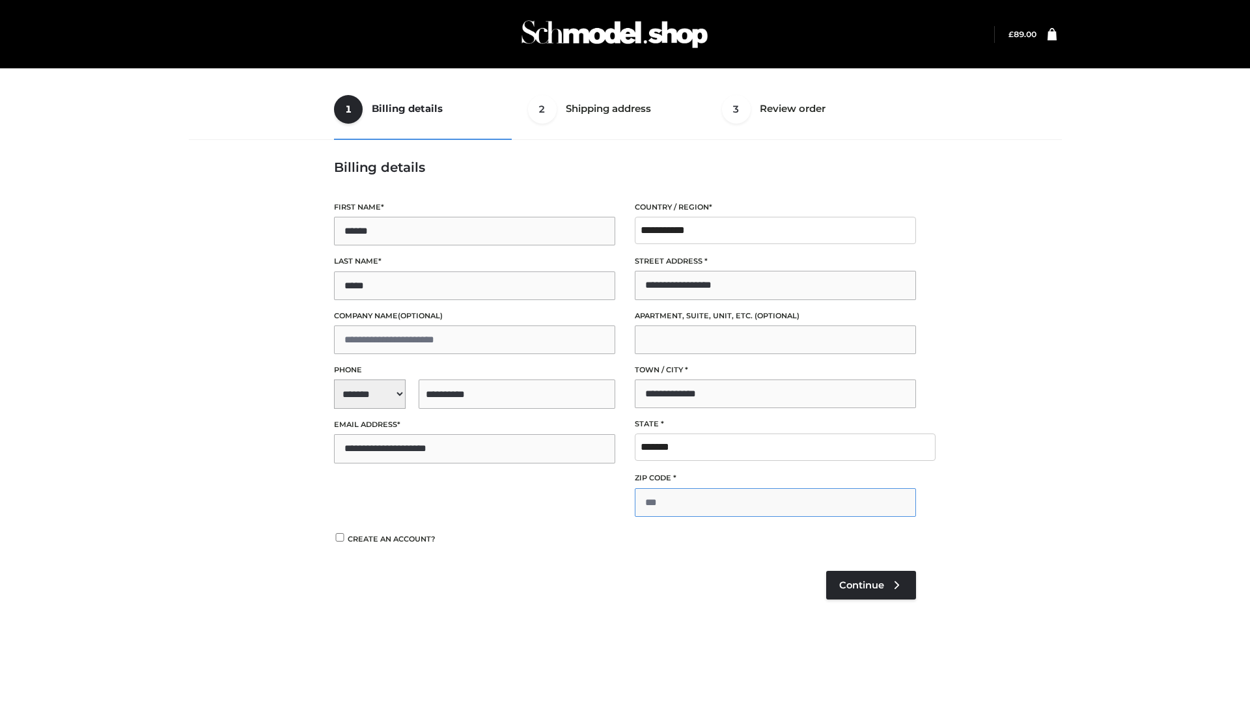 The image size is (1250, 703). I want to click on label: First name, so click(475, 207).